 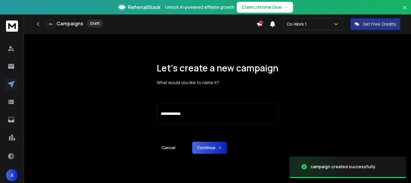 I want to click on button: Close banner, so click(x=404, y=11).